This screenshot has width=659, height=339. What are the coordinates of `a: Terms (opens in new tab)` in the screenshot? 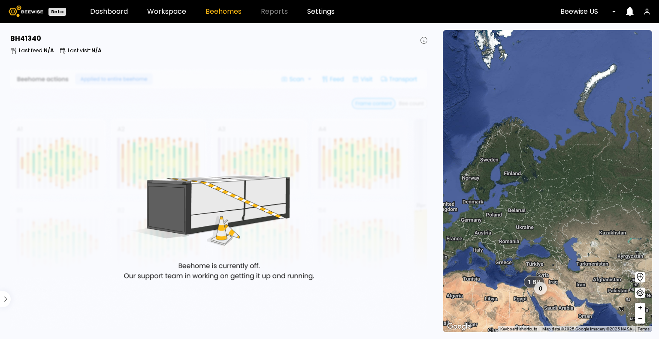 It's located at (643, 329).